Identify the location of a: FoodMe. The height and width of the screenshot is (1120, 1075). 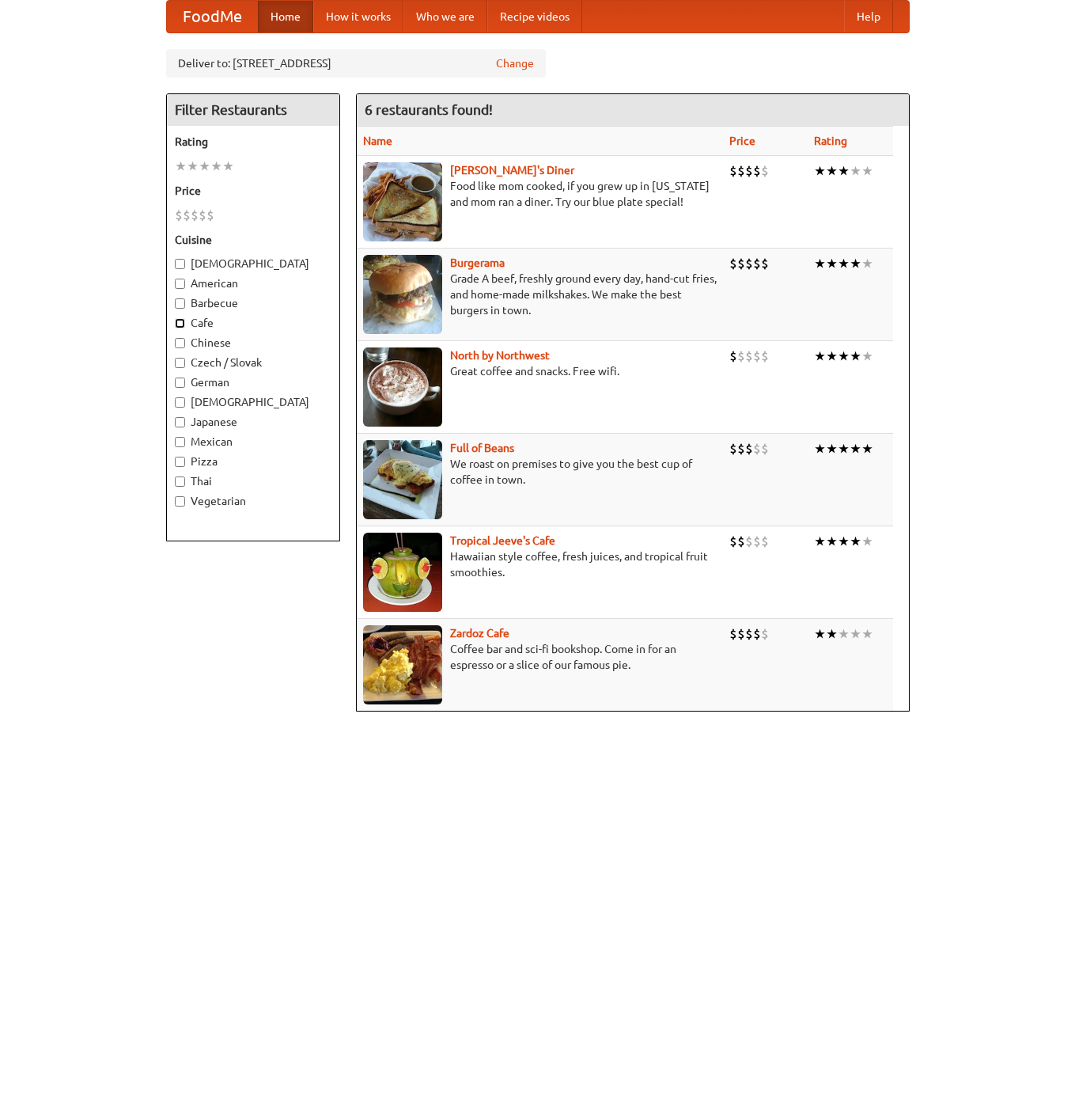
(212, 16).